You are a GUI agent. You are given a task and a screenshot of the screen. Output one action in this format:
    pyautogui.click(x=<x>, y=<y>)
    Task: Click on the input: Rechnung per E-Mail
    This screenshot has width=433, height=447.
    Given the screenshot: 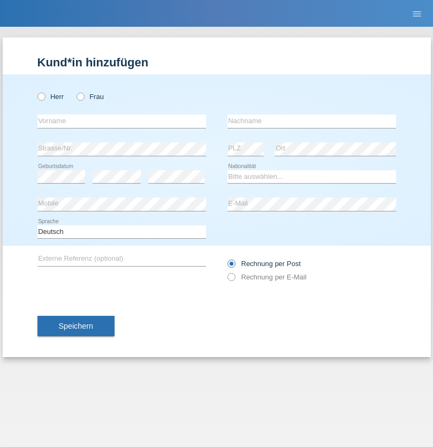 What is the action you would take?
    pyautogui.click(x=231, y=279)
    